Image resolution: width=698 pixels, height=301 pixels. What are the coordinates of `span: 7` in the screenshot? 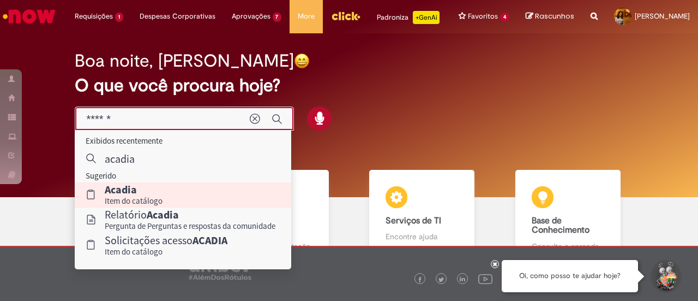 It's located at (277, 17).